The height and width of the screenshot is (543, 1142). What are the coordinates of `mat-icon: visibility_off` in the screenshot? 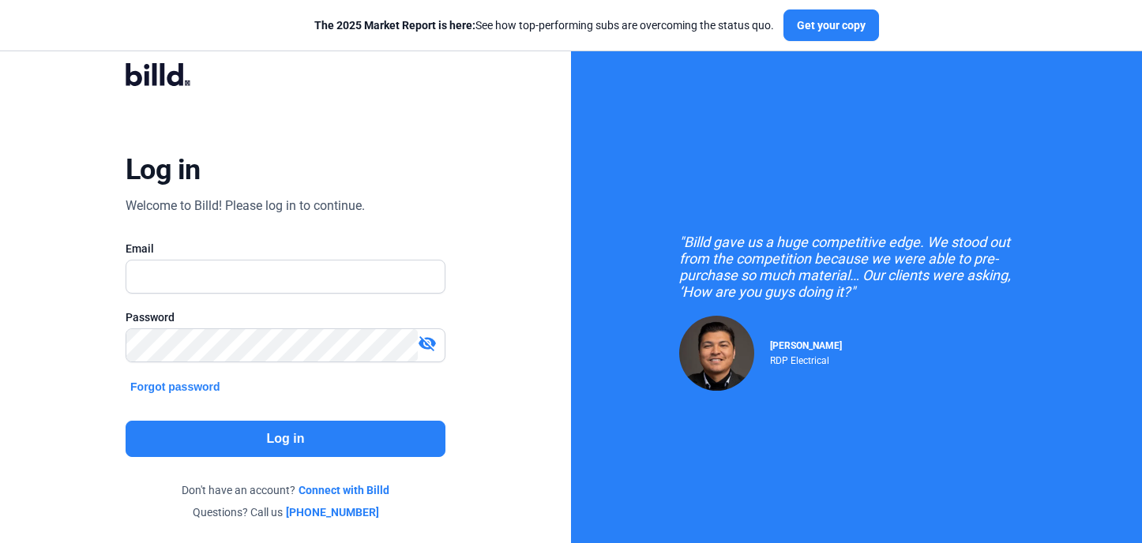 It's located at (427, 344).